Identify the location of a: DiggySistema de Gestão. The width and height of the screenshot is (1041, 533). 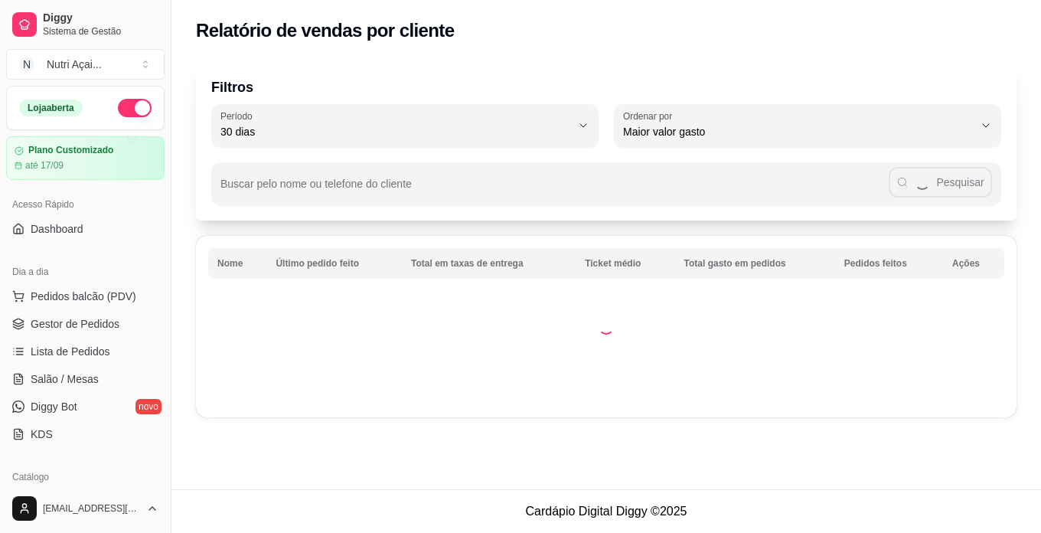
(85, 24).